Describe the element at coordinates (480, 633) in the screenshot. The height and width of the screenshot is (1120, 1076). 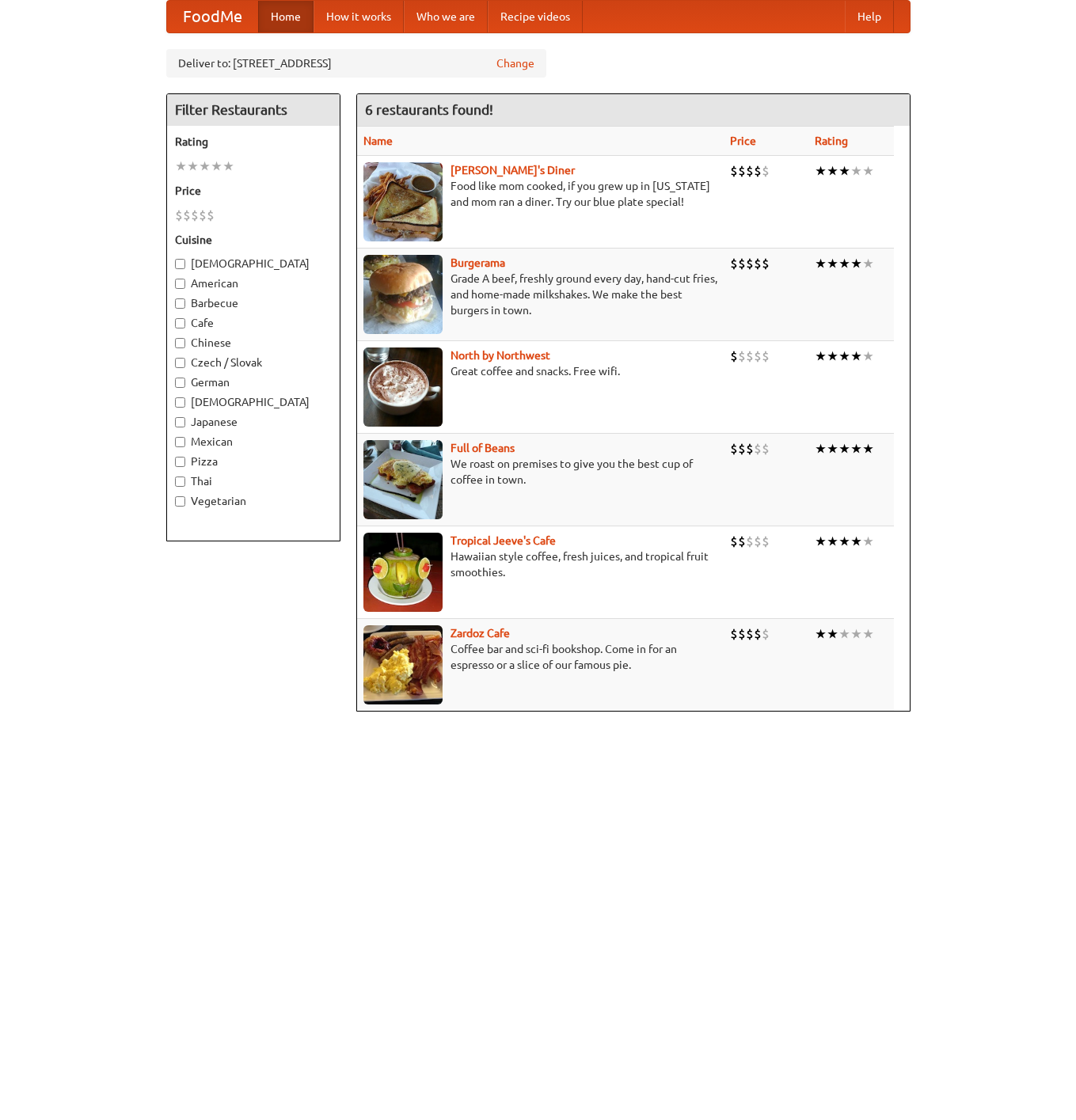
I see `a: Zardoz Cafe` at that location.